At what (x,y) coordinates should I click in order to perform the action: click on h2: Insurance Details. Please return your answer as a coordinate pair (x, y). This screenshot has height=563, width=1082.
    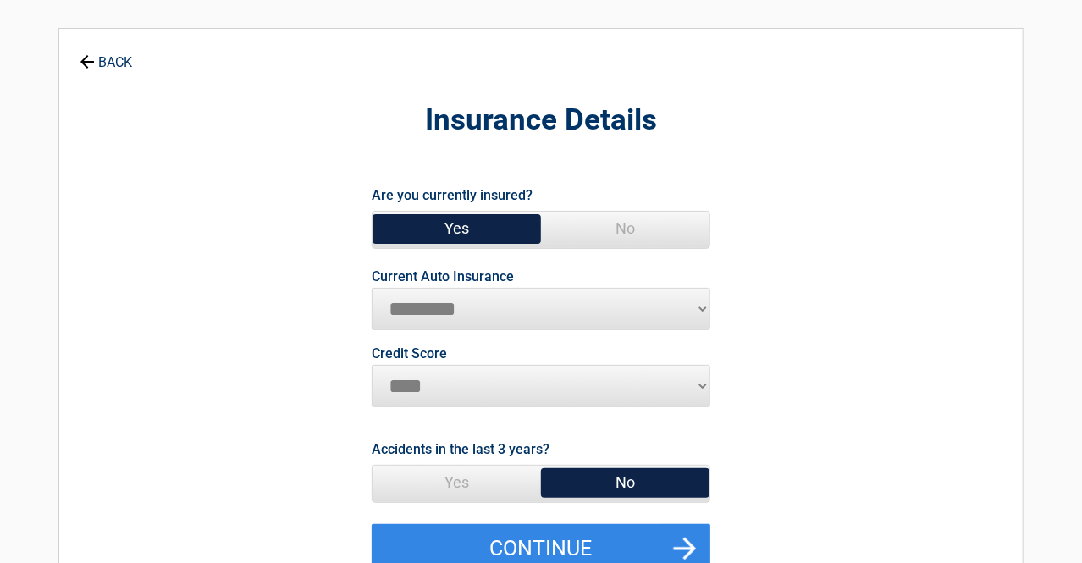
    Looking at the image, I should click on (541, 120).